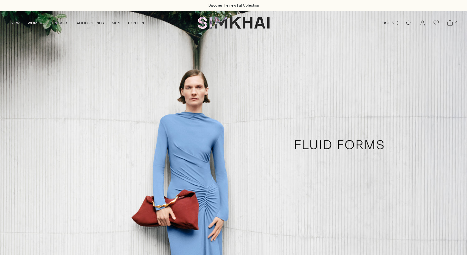  I want to click on h3: Discover the new Fall Collection, so click(234, 6).